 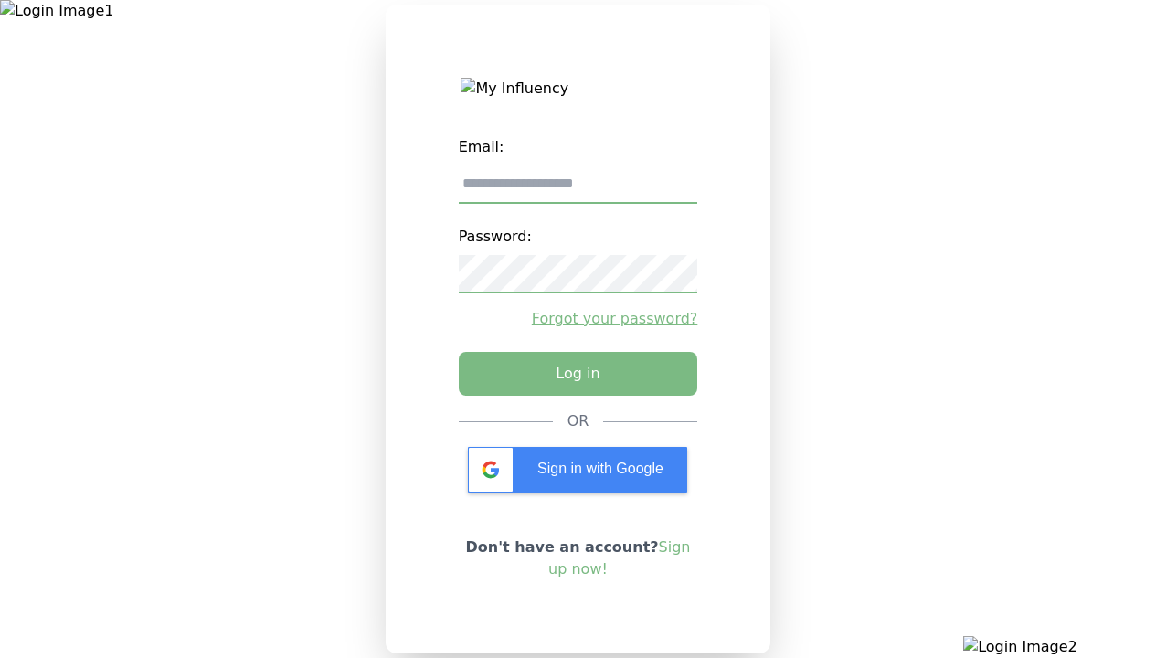 What do you see at coordinates (579, 147) in the screenshot?
I see `label: Email:` at bounding box center [579, 147].